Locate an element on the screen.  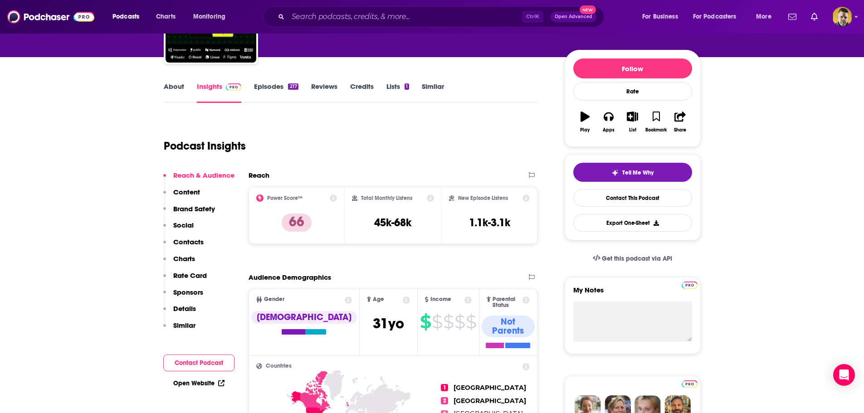
button: Play is located at coordinates (585, 122).